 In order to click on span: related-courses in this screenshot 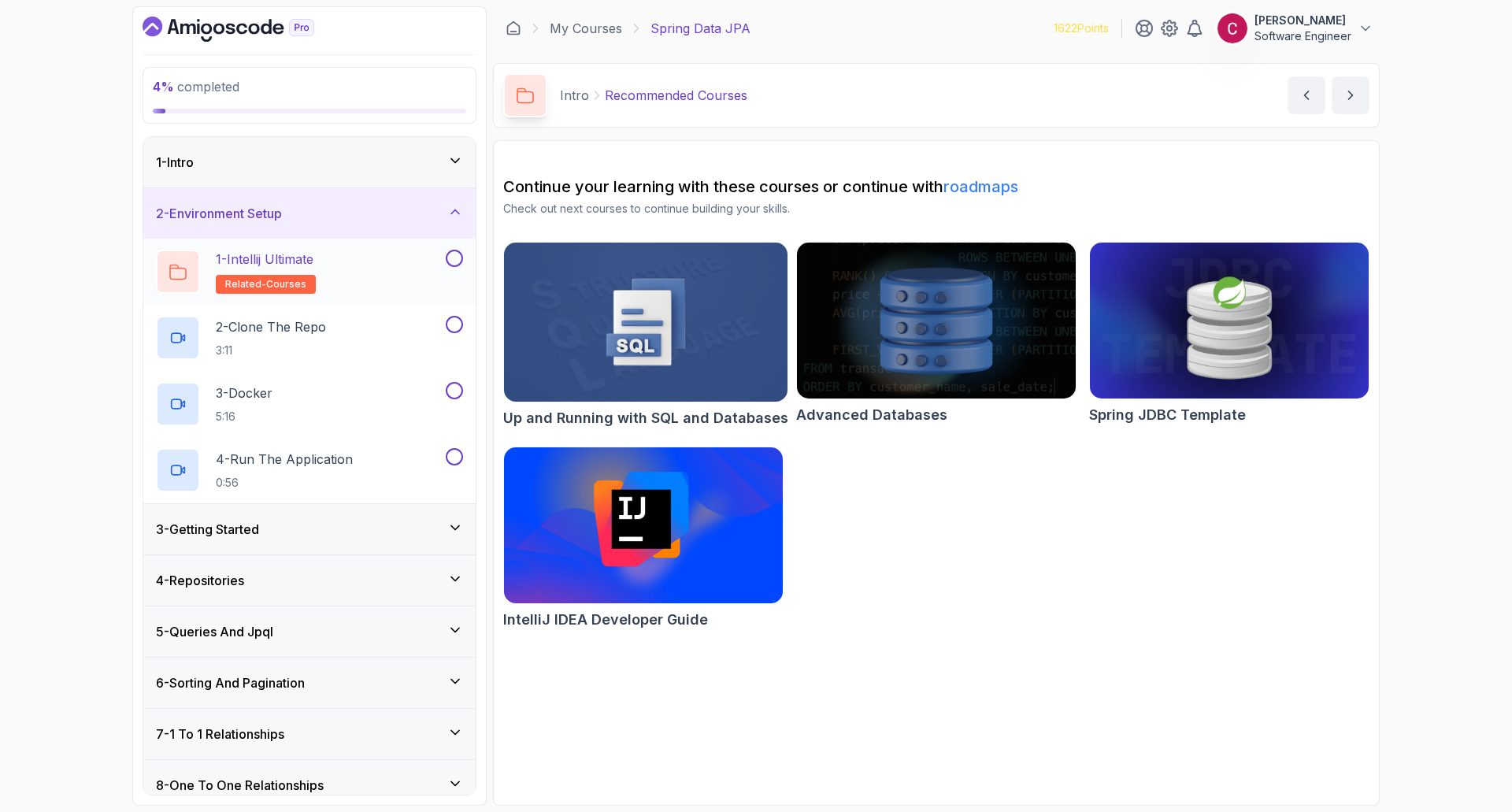, I will do `click(265, 284)`.